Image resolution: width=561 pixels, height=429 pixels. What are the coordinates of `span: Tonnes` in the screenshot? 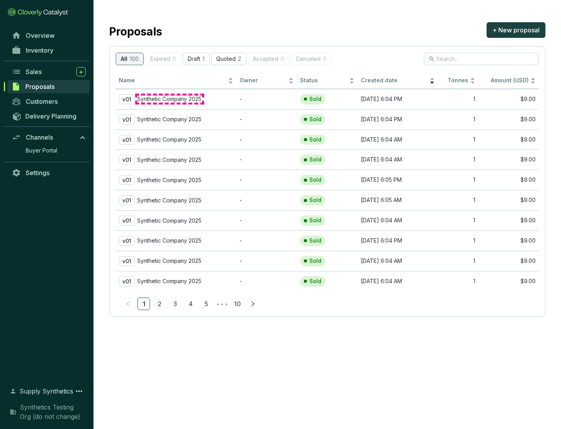 It's located at (454, 80).